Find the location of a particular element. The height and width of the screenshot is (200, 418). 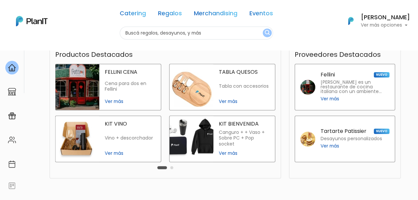

input: Buscá regalos, desayunos, y más is located at coordinates (196, 33).